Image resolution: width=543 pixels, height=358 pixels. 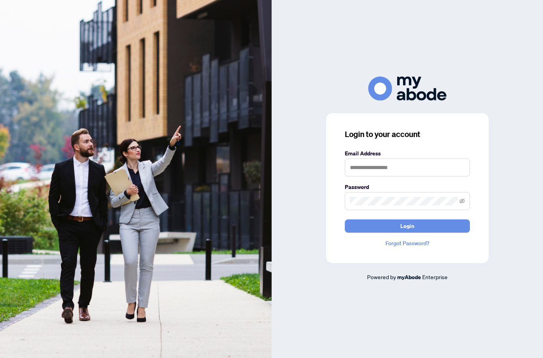 I want to click on img: ma-logo, so click(x=407, y=88).